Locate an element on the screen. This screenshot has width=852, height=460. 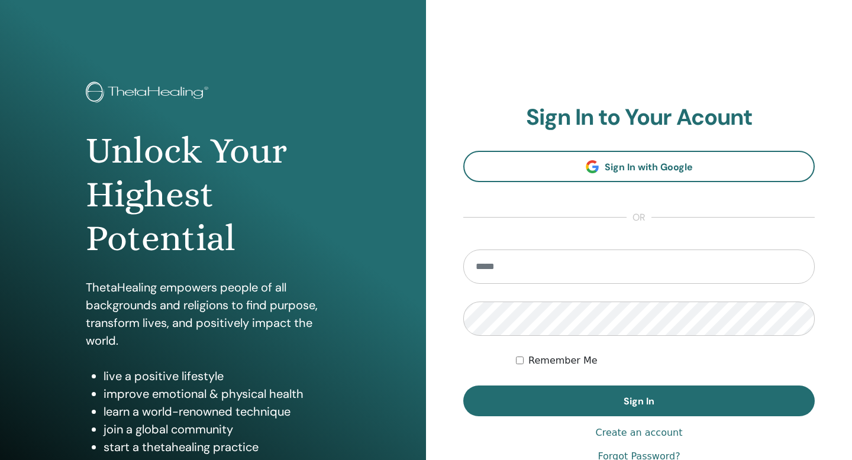
h1: Unlock Your Highest Potential is located at coordinates (213, 195).